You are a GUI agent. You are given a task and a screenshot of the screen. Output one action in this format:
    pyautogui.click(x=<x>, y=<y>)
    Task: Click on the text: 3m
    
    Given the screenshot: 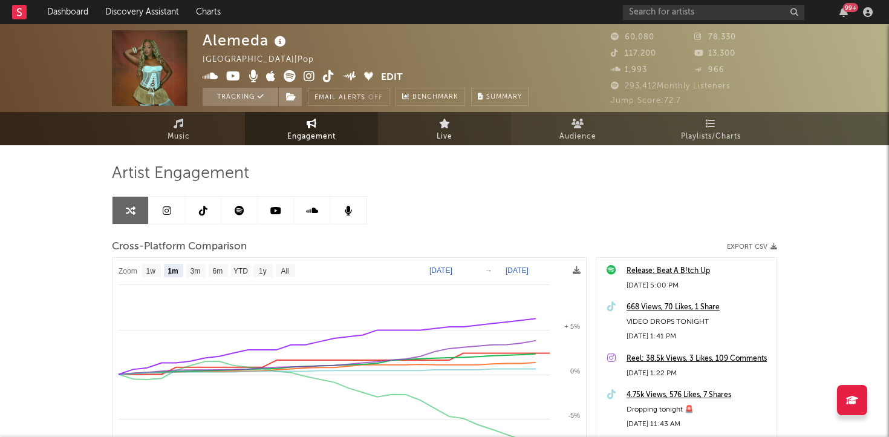 What is the action you would take?
    pyautogui.click(x=195, y=271)
    